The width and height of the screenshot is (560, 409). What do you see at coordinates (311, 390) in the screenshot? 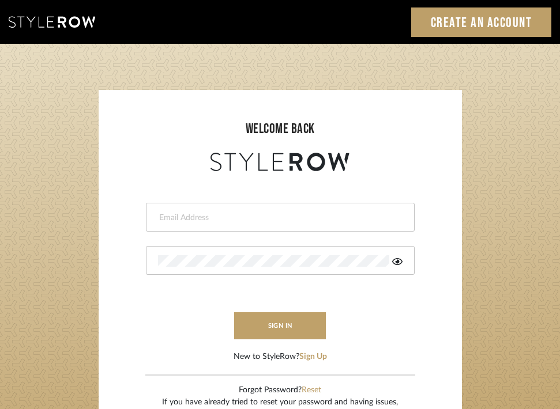
I see `button: Reset` at bounding box center [311, 390].